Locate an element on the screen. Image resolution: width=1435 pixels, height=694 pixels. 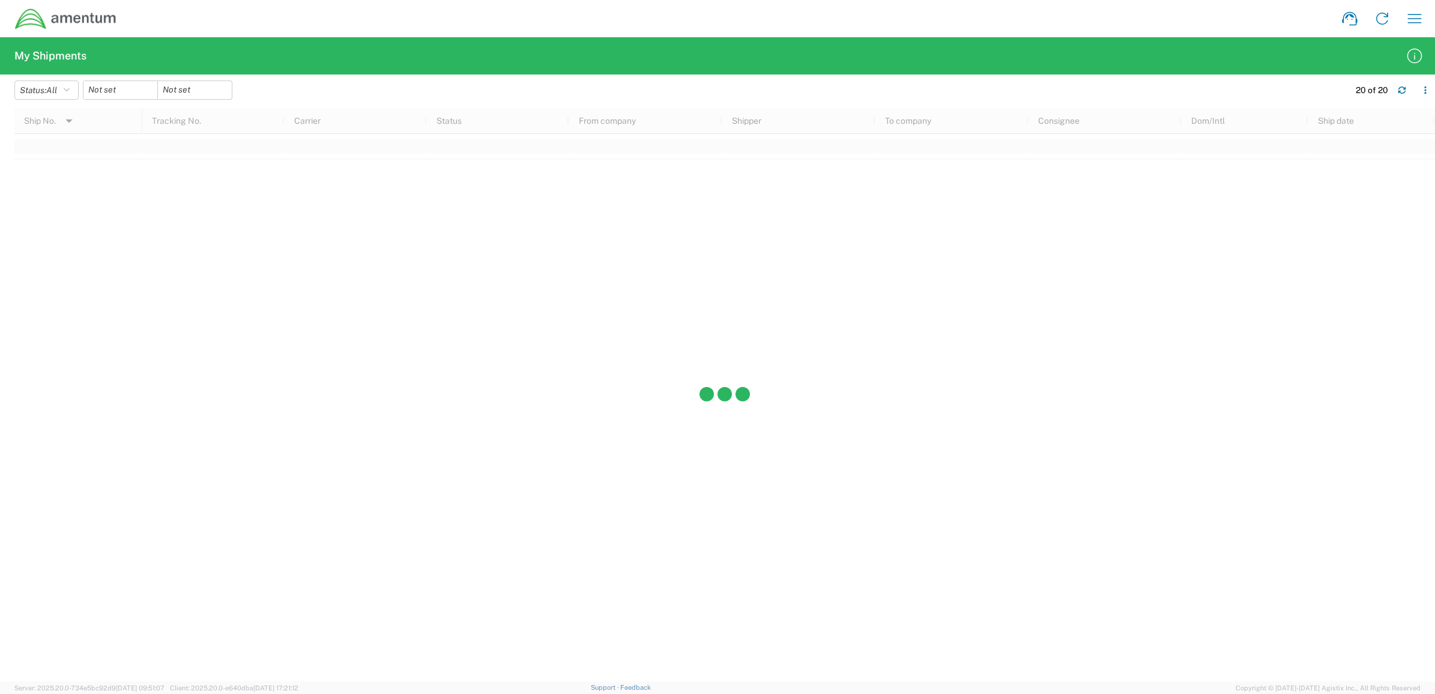
a: Feedback is located at coordinates (635, 687).